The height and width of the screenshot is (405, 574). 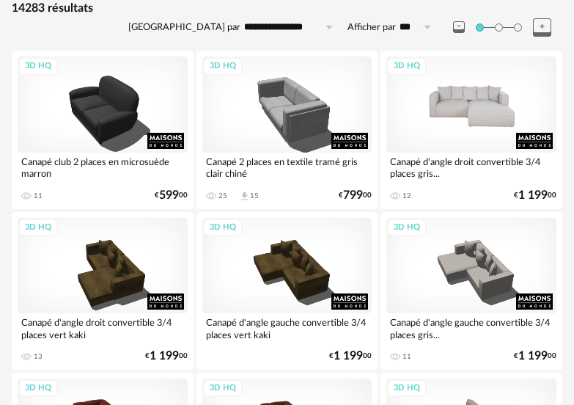 I want to click on span: 799, so click(x=353, y=195).